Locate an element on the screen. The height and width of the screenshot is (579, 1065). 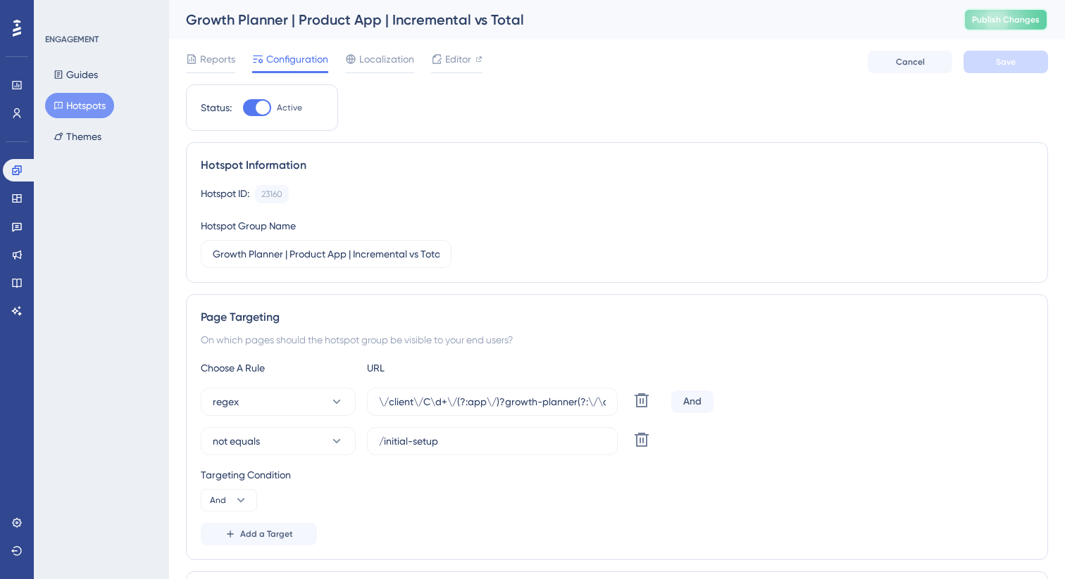
span: regex is located at coordinates (225, 402).